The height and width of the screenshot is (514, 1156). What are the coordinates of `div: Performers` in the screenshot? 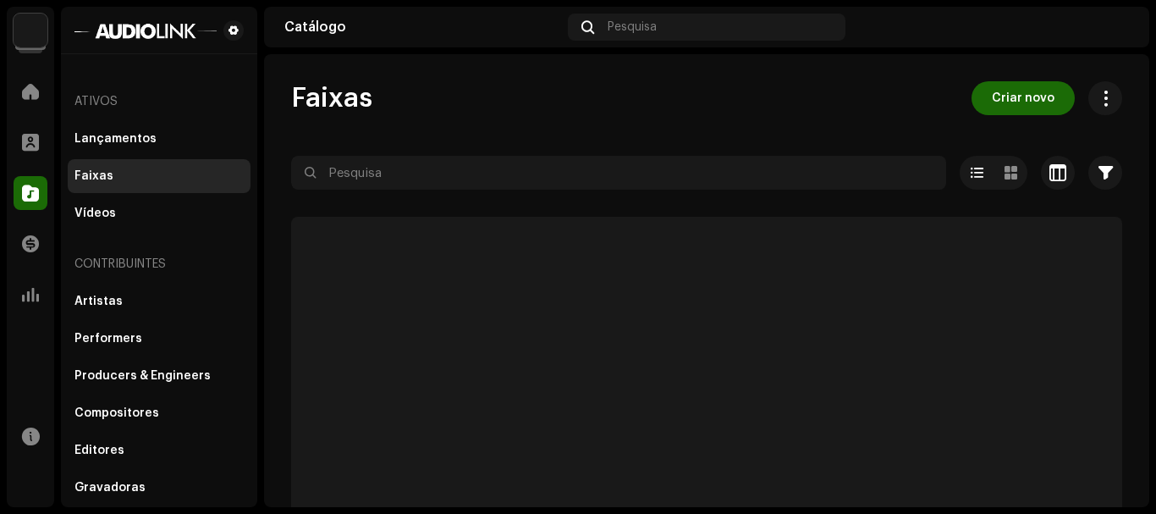 It's located at (108, 339).